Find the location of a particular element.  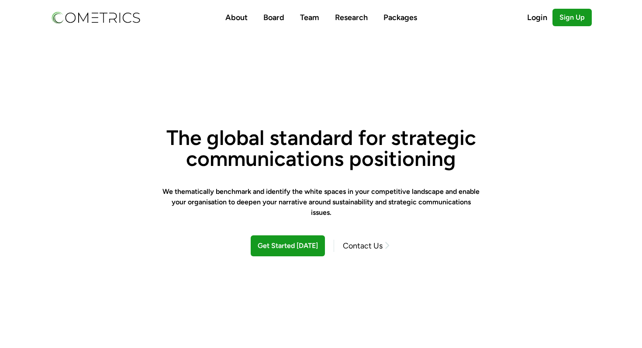

h2: We thematically benchmark and identify the white spaces in your competitive landscape and enable ... is located at coordinates (321, 202).